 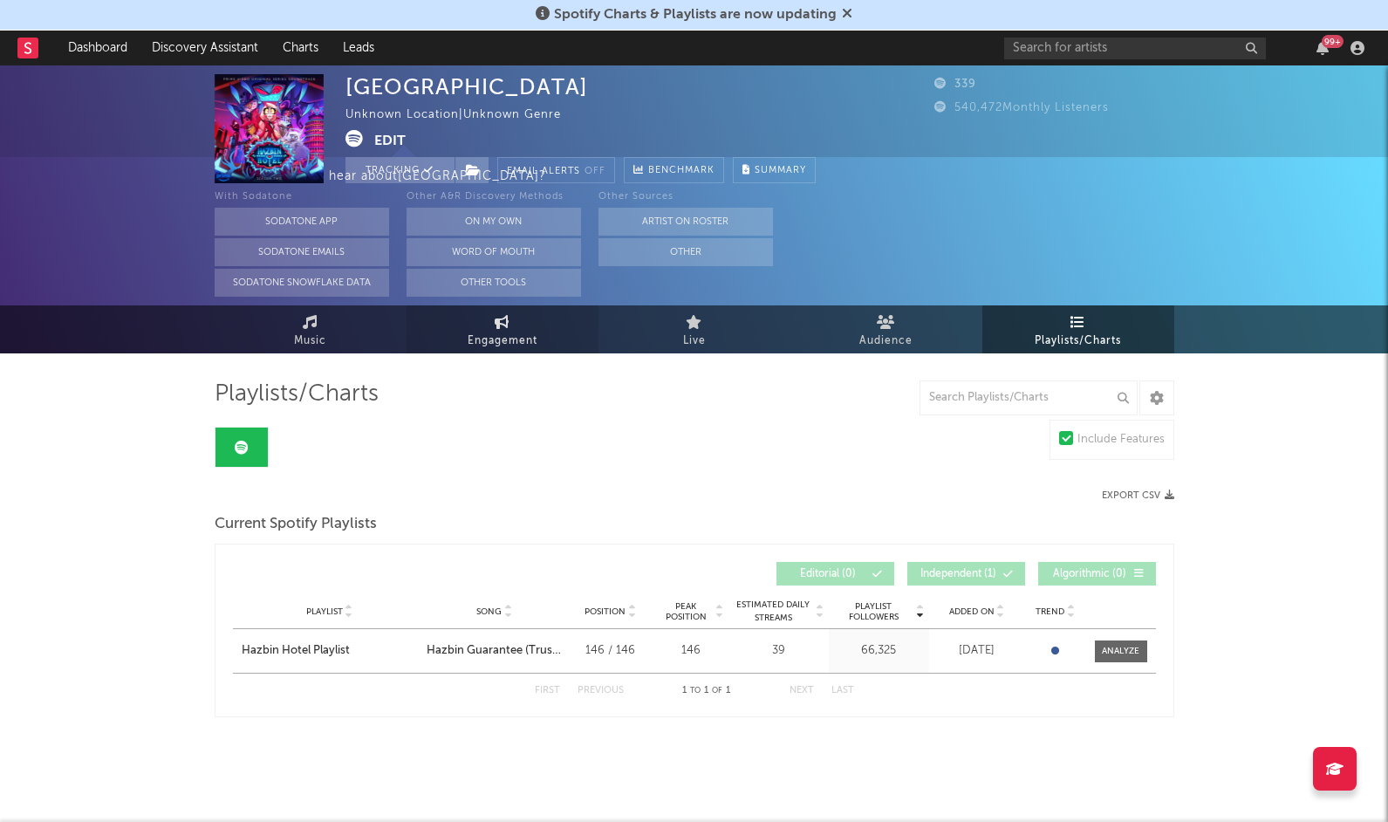 I want to click on span: Added On, so click(x=972, y=612).